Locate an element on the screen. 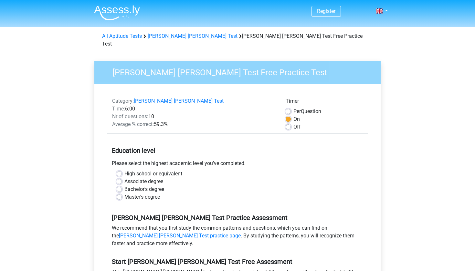  h5: Education level is located at coordinates (238, 151).